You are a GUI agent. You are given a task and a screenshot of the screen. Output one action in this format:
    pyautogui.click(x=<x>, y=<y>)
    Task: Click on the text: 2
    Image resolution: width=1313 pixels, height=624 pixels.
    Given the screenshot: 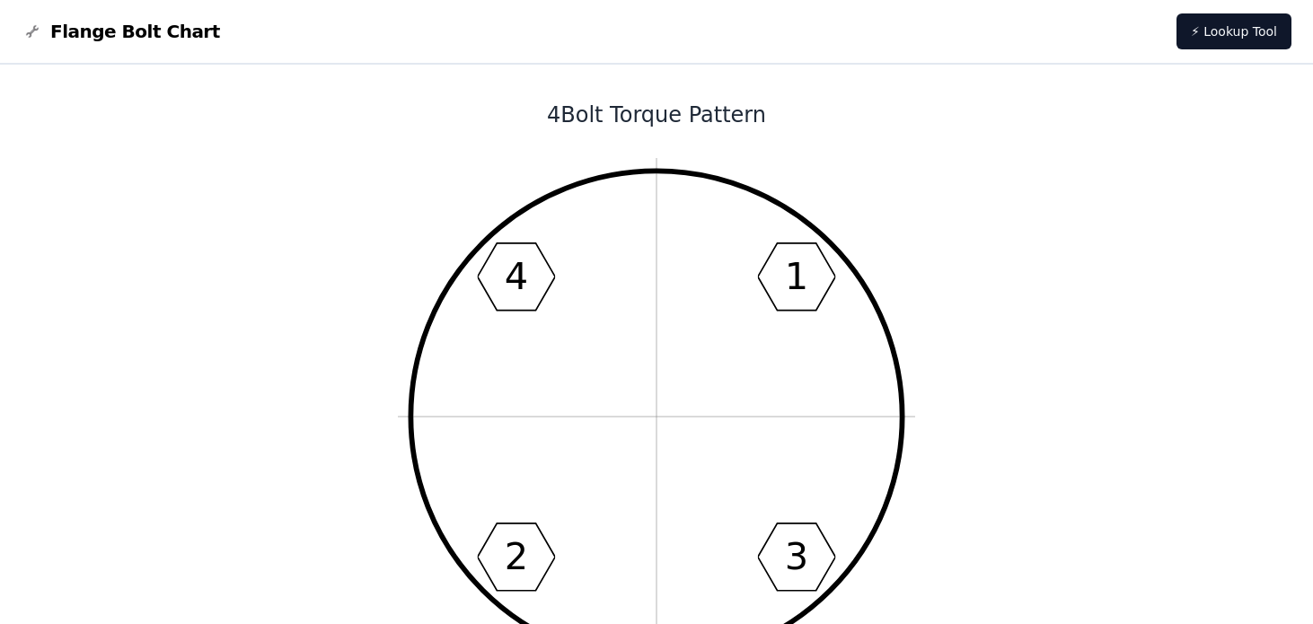 What is the action you would take?
    pyautogui.click(x=517, y=557)
    